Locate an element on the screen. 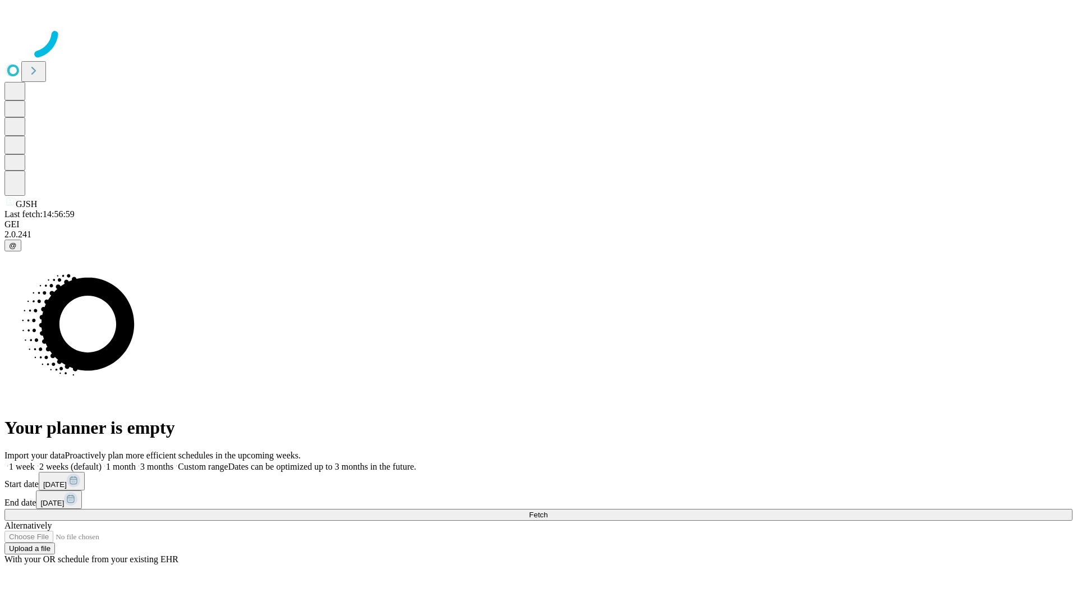 The image size is (1077, 606). span: 1 week is located at coordinates (22, 466).